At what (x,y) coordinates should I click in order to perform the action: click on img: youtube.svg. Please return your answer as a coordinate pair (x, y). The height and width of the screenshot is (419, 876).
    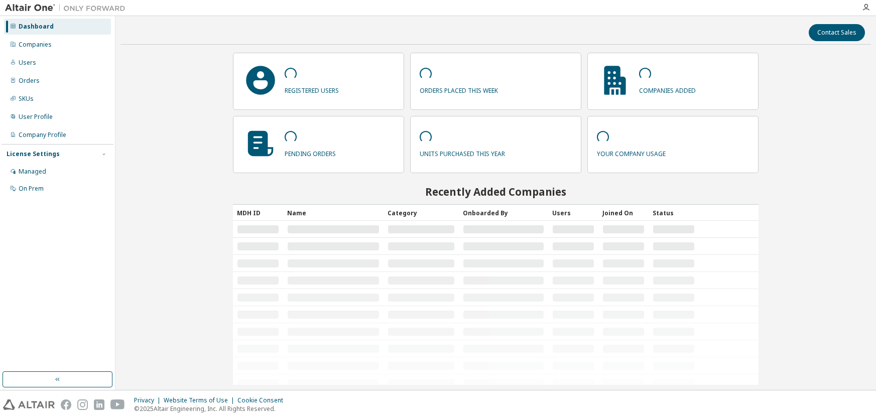
    Looking at the image, I should click on (118, 405).